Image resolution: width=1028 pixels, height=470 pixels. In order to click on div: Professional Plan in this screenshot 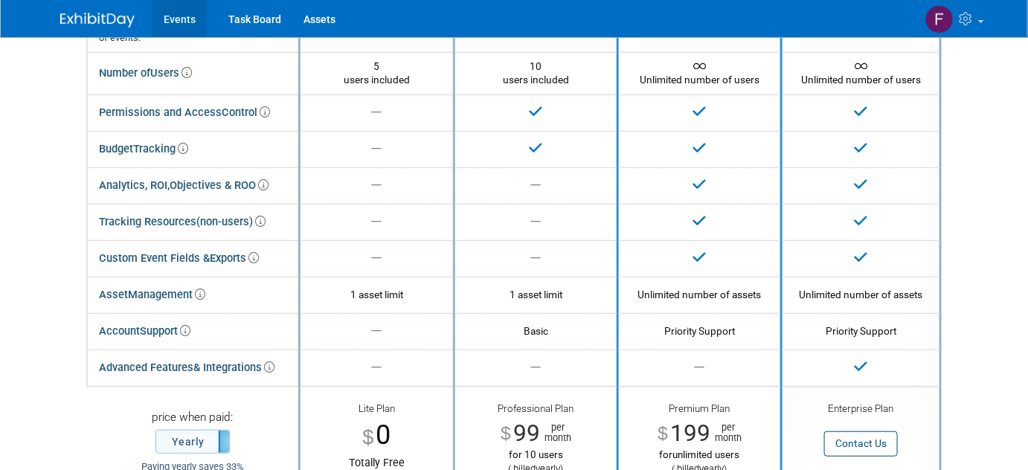, I will do `click(535, 411)`.